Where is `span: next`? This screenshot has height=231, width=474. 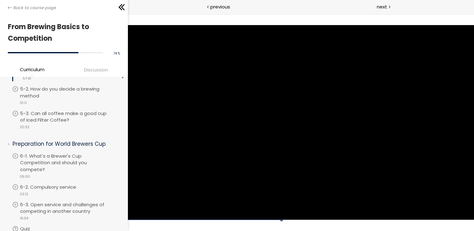
span: next is located at coordinates (382, 7).